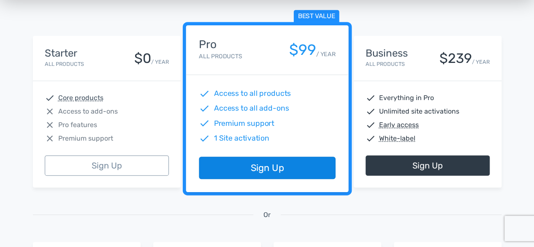 This screenshot has height=247, width=534. Describe the element at coordinates (302, 50) in the screenshot. I see `div: $99` at that location.